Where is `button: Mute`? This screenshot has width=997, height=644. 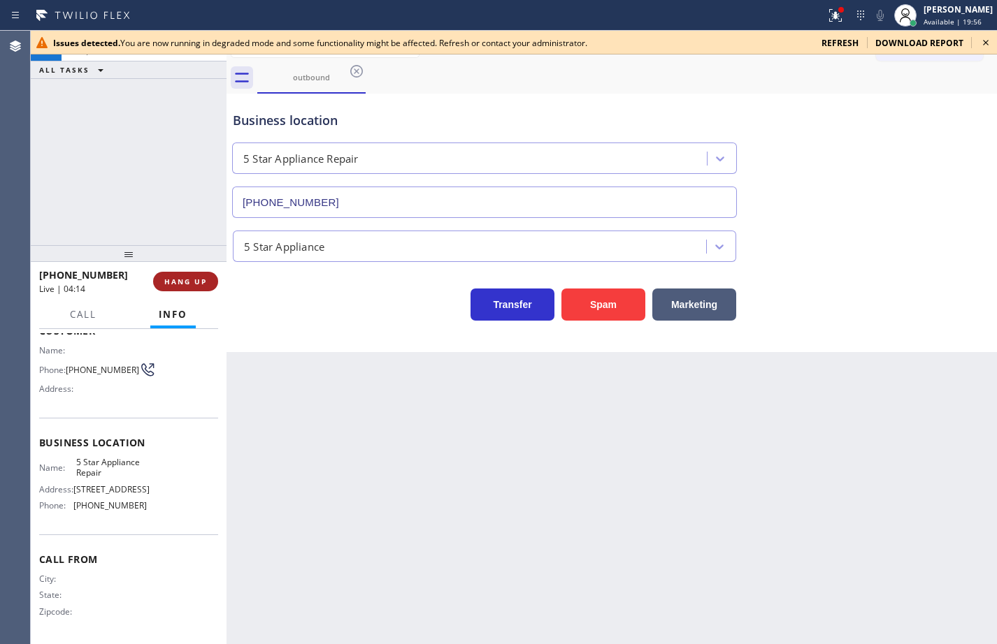 button: Mute is located at coordinates (880, 15).